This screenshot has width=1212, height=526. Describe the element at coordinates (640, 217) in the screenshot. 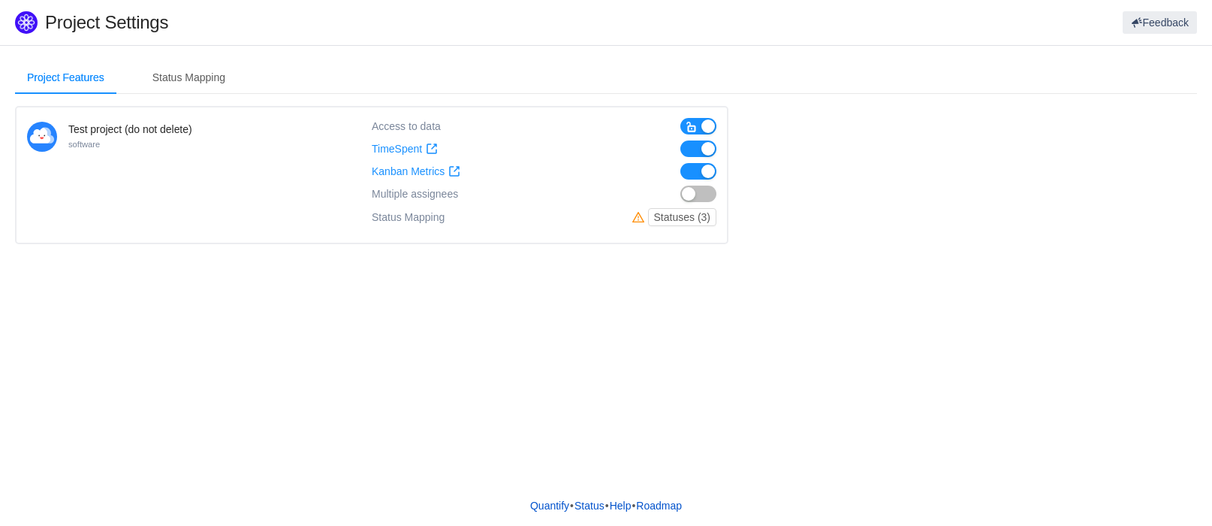

I see `i: icon: warning` at that location.